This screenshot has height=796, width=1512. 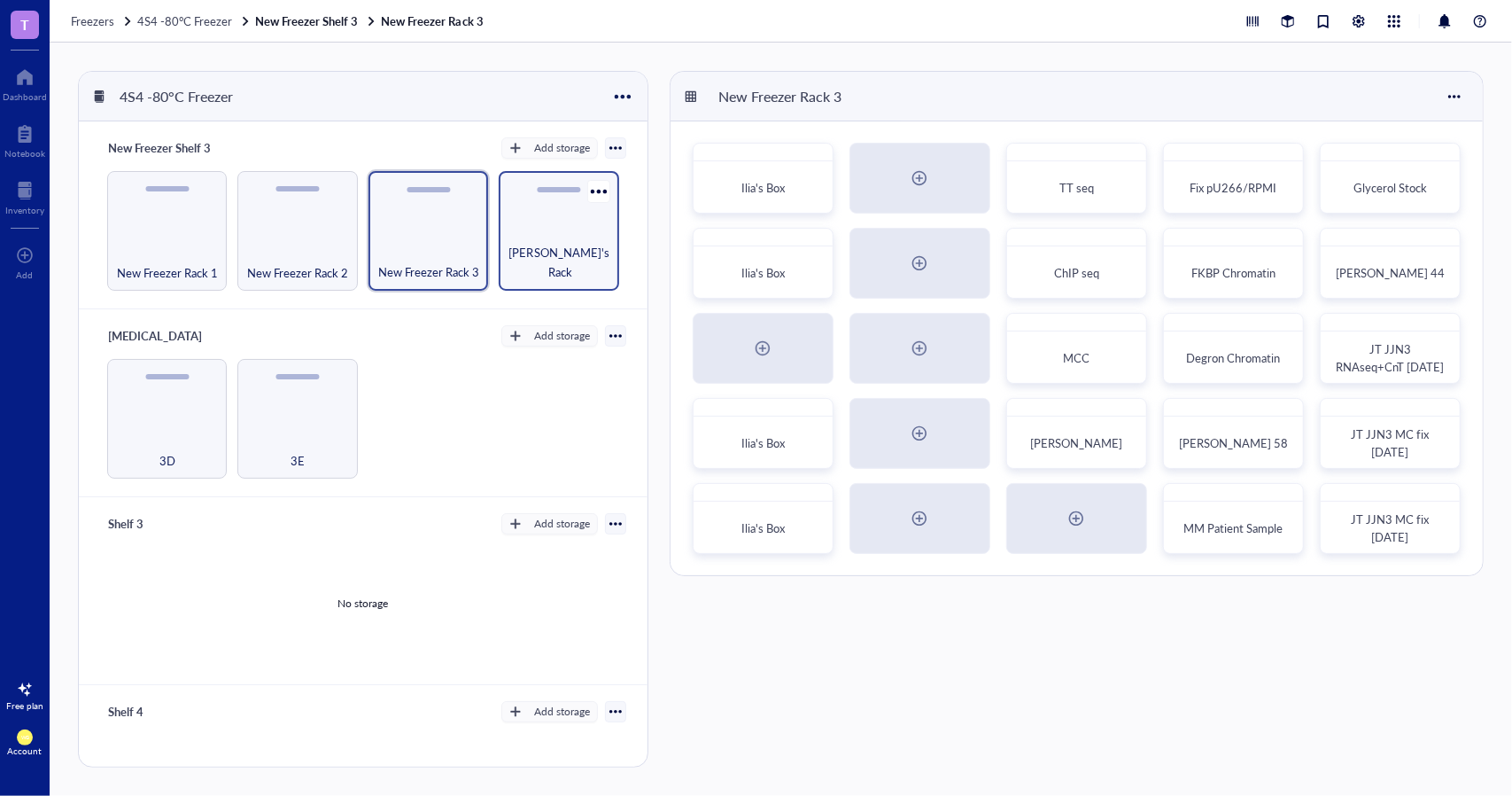 What do you see at coordinates (25, 97) in the screenshot?
I see `div: Dashboard` at bounding box center [25, 97].